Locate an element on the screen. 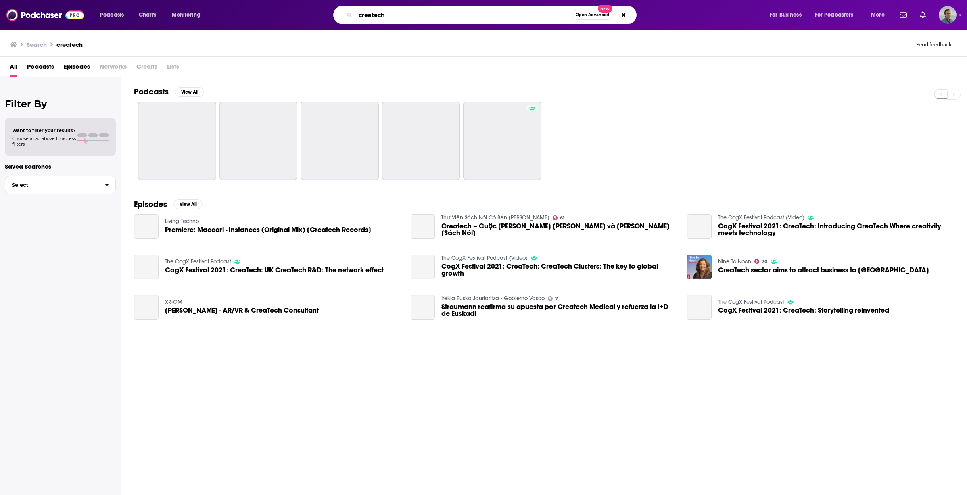 This screenshot has width=967, height=495. a: EpisodesView All is located at coordinates (168, 204).